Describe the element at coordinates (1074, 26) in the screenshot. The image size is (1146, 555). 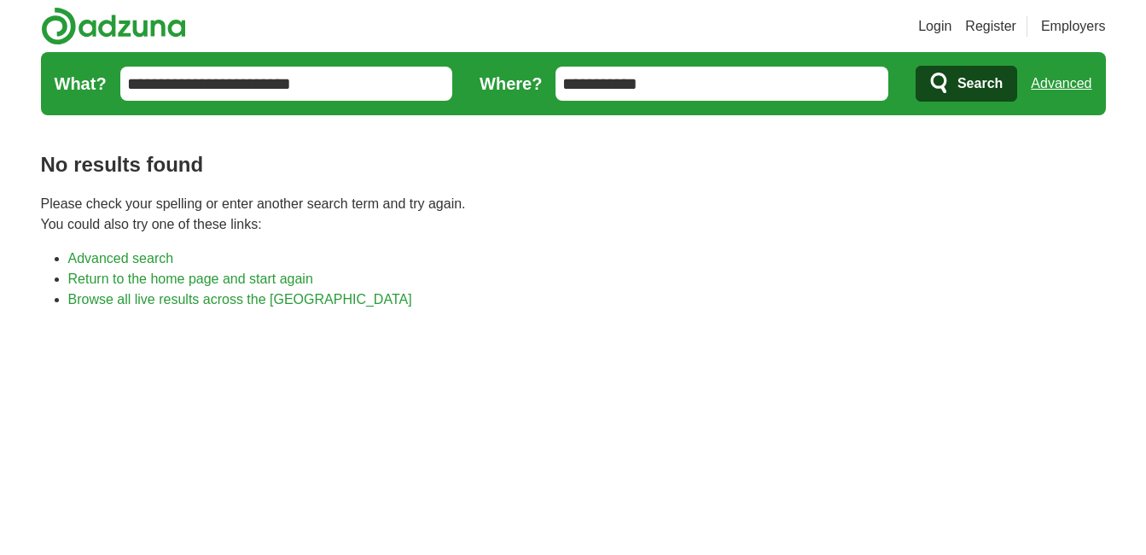
I see `a: Employers` at that location.